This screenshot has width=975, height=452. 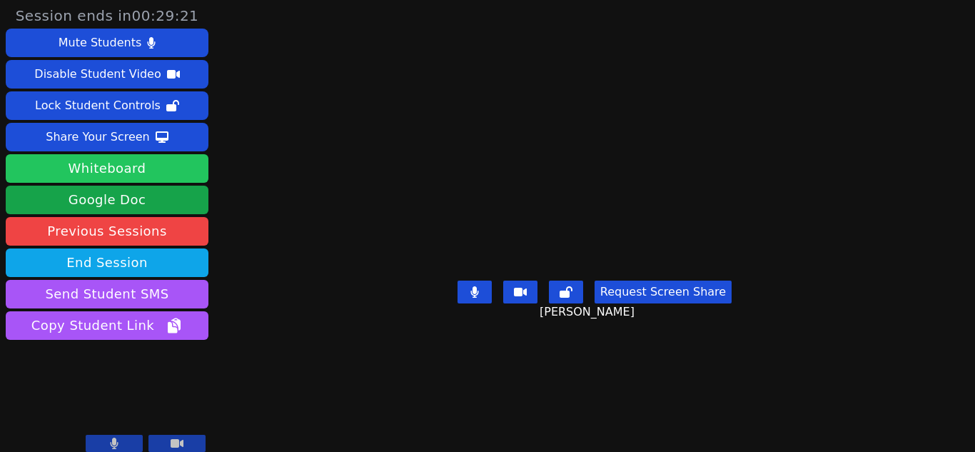 What do you see at coordinates (107, 231) in the screenshot?
I see `a: Previous Sessions` at bounding box center [107, 231].